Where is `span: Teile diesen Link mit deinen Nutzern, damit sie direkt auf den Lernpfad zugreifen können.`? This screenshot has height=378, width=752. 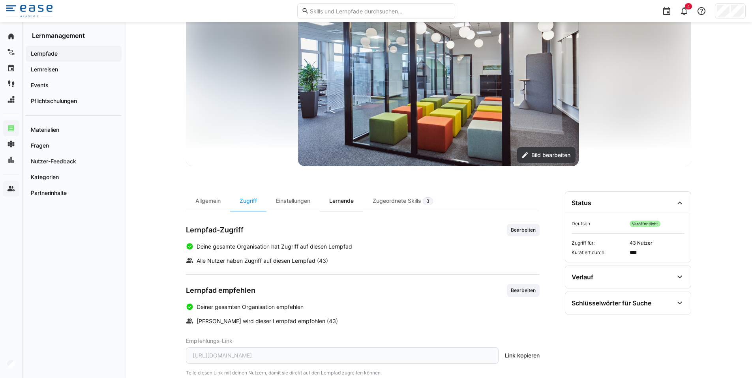 span: Teile diesen Link mit deinen Nutzern, damit sie direkt auf den Lernpfad zugreifen können. is located at coordinates (363, 373).